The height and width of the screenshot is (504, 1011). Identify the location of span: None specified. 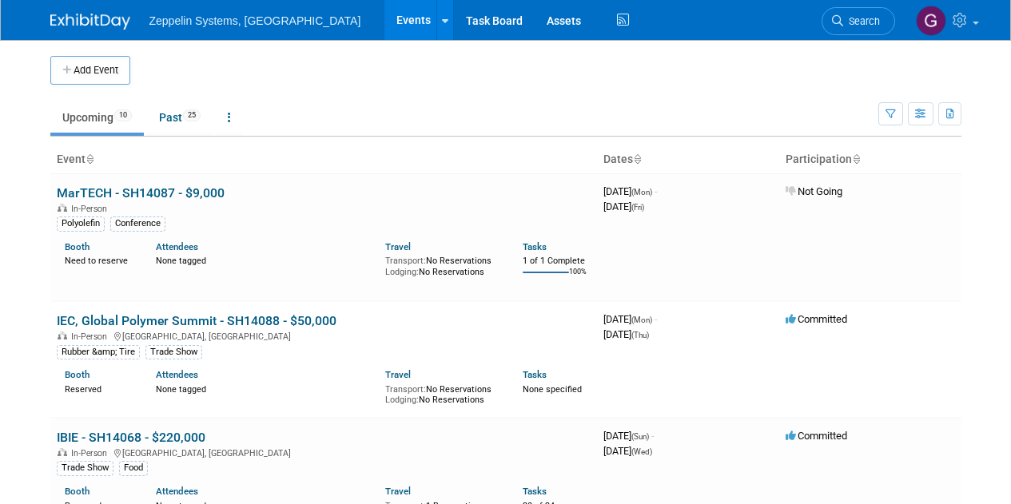
(552, 389).